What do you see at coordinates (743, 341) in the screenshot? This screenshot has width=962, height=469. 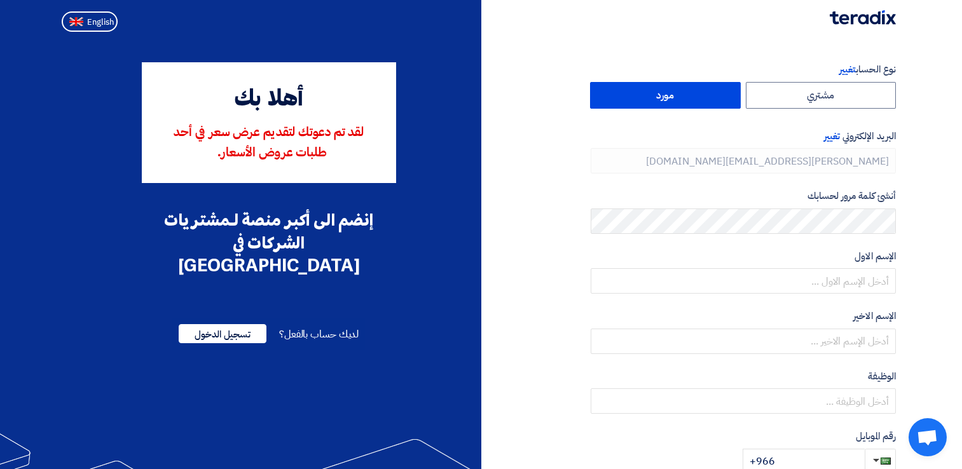 I see `input: أدخل الإسم الاخير ...` at bounding box center [743, 341].